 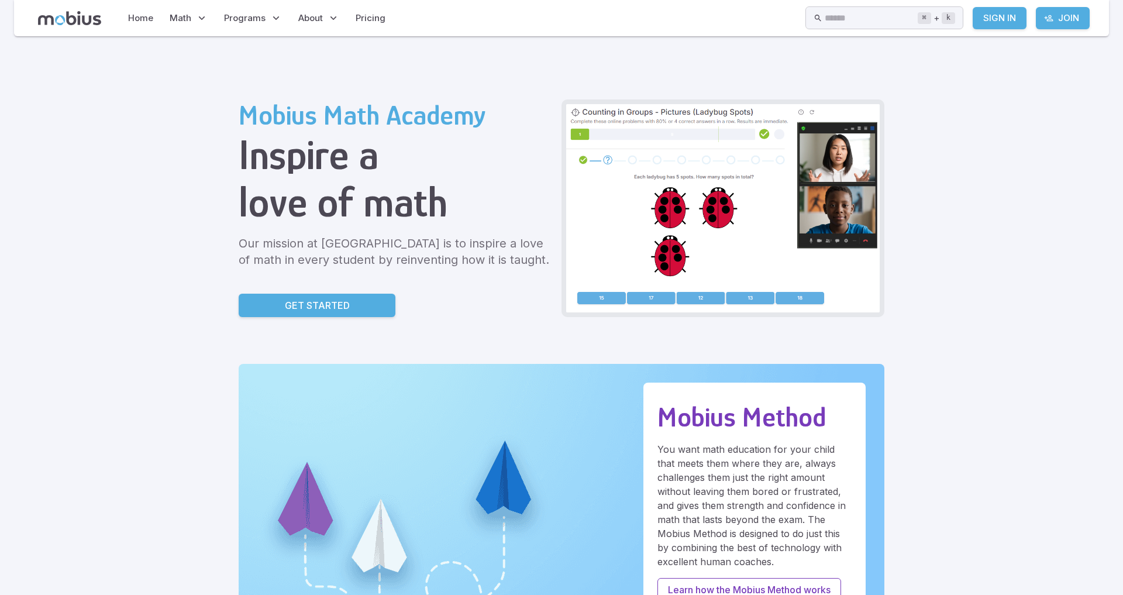 I want to click on a: Sign In, so click(x=1000, y=18).